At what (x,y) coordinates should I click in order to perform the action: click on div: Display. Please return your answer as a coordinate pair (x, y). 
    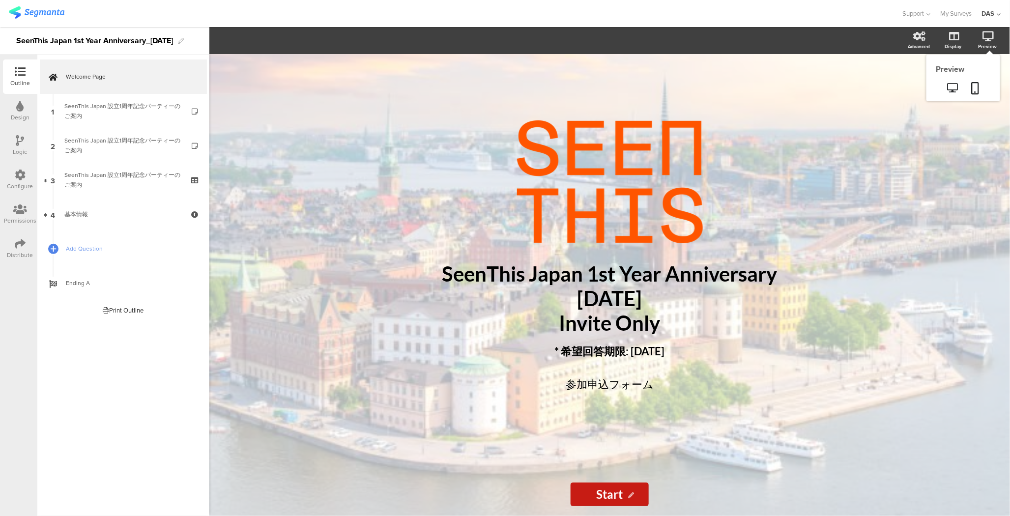
    Looking at the image, I should click on (954, 46).